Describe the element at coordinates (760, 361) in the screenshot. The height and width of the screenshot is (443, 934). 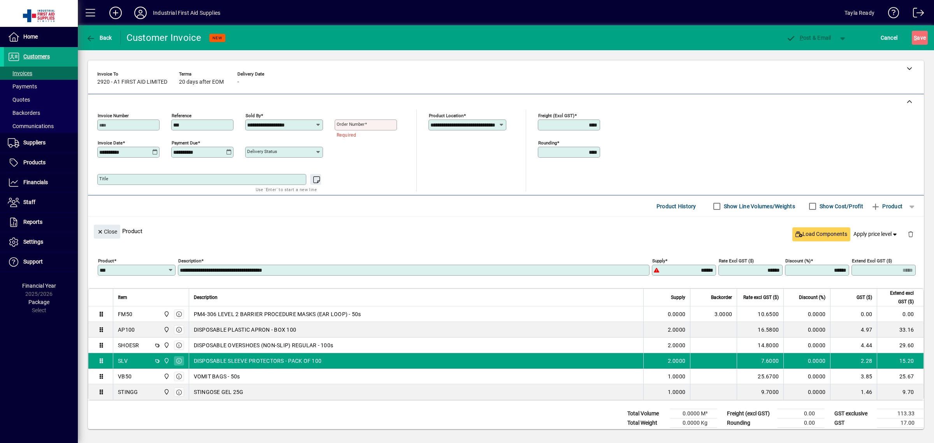
I see `div: 7.6000` at that location.